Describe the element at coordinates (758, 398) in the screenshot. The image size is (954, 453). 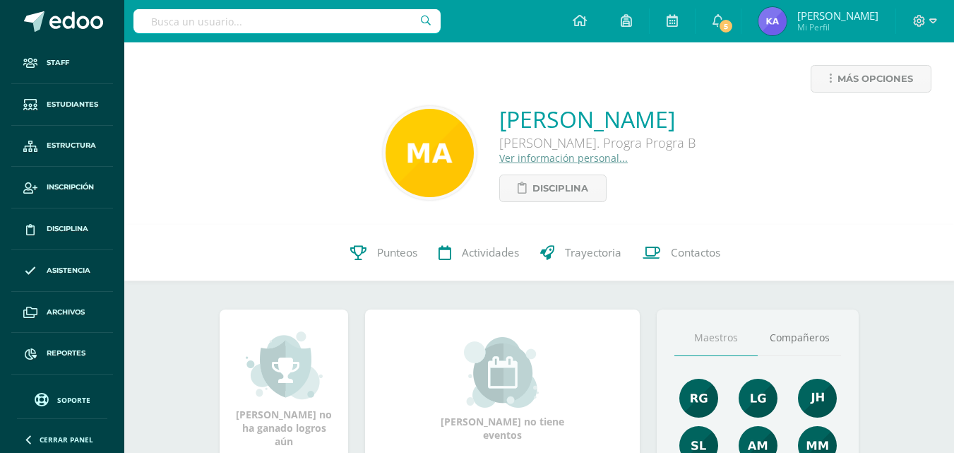
I see `img: cd05dac24716e1ad0a13f18e66b2a6d1.png` at that location.